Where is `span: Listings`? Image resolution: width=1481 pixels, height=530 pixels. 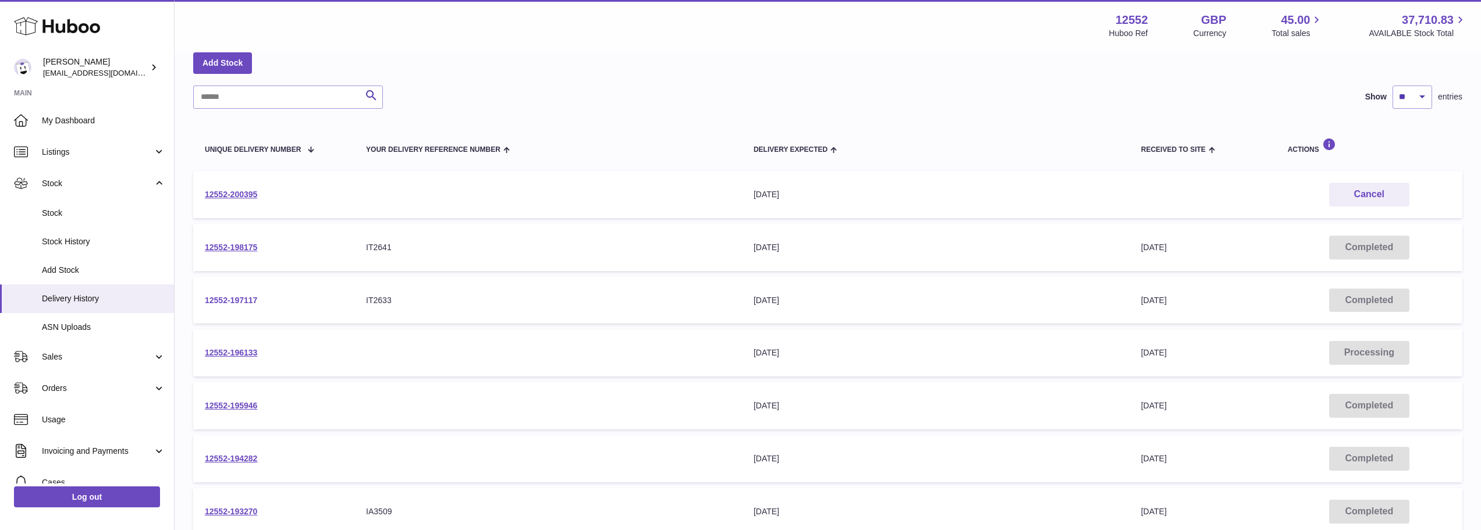
span: Listings is located at coordinates (97, 152).